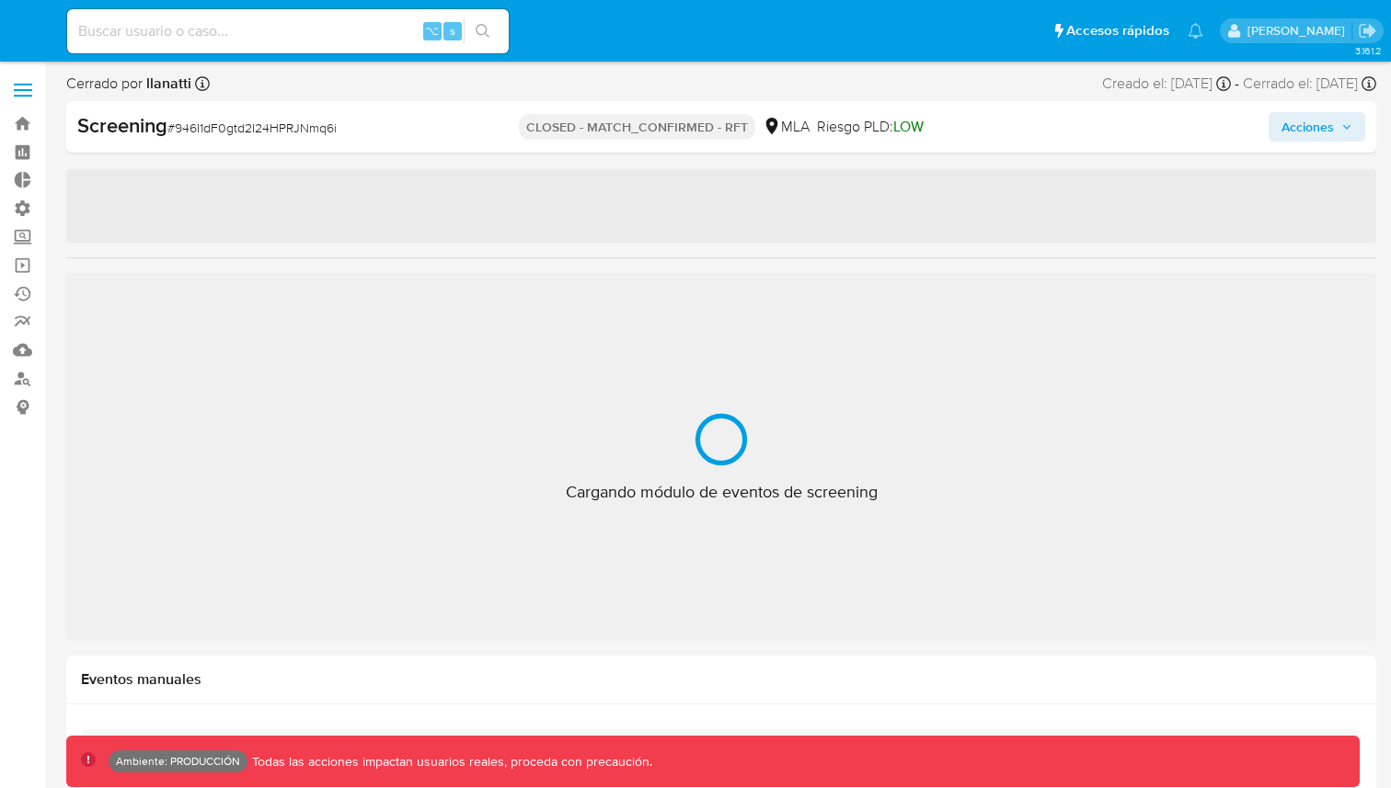 Image resolution: width=1391 pixels, height=788 pixels. What do you see at coordinates (908, 126) in the screenshot?
I see `span: LOW` at bounding box center [908, 126].